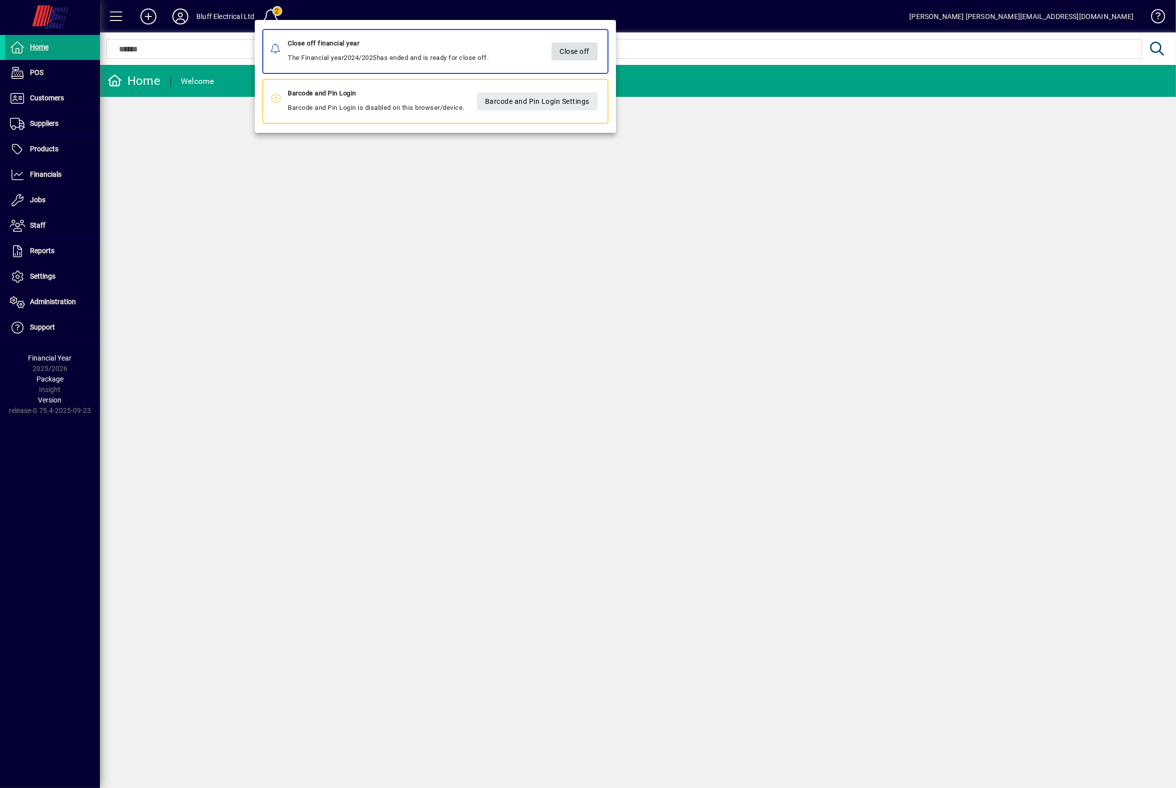  What do you see at coordinates (574, 51) in the screenshot?
I see `button: Close off` at bounding box center [574, 51].